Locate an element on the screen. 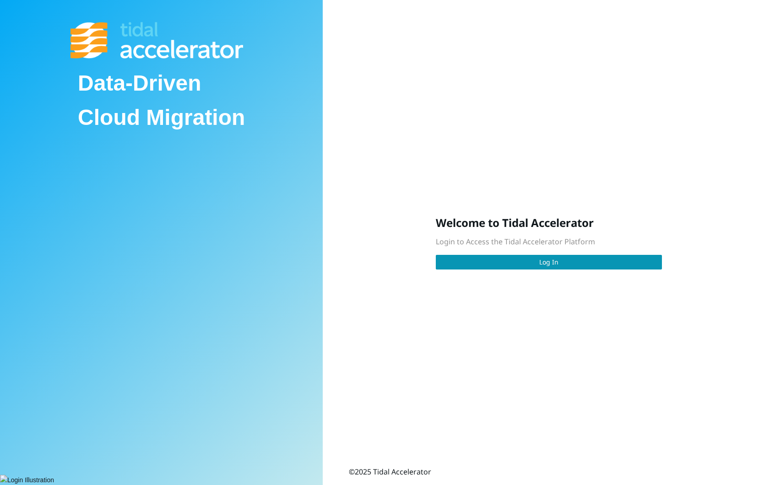 Image resolution: width=775 pixels, height=485 pixels. h3: Welcome to Tidal Accelerator is located at coordinates (549, 223).